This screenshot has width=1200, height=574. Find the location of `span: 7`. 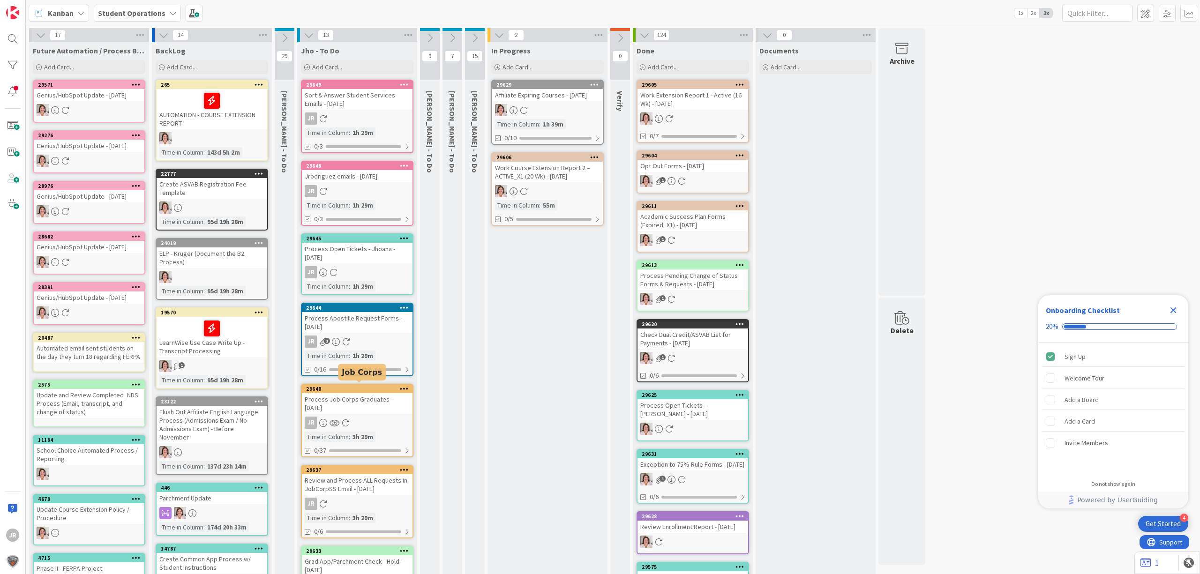

span: 7 is located at coordinates (452, 56).